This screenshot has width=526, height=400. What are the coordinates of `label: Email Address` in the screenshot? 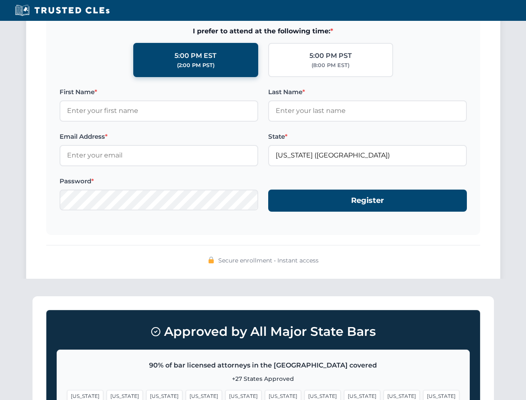 It's located at (159, 137).